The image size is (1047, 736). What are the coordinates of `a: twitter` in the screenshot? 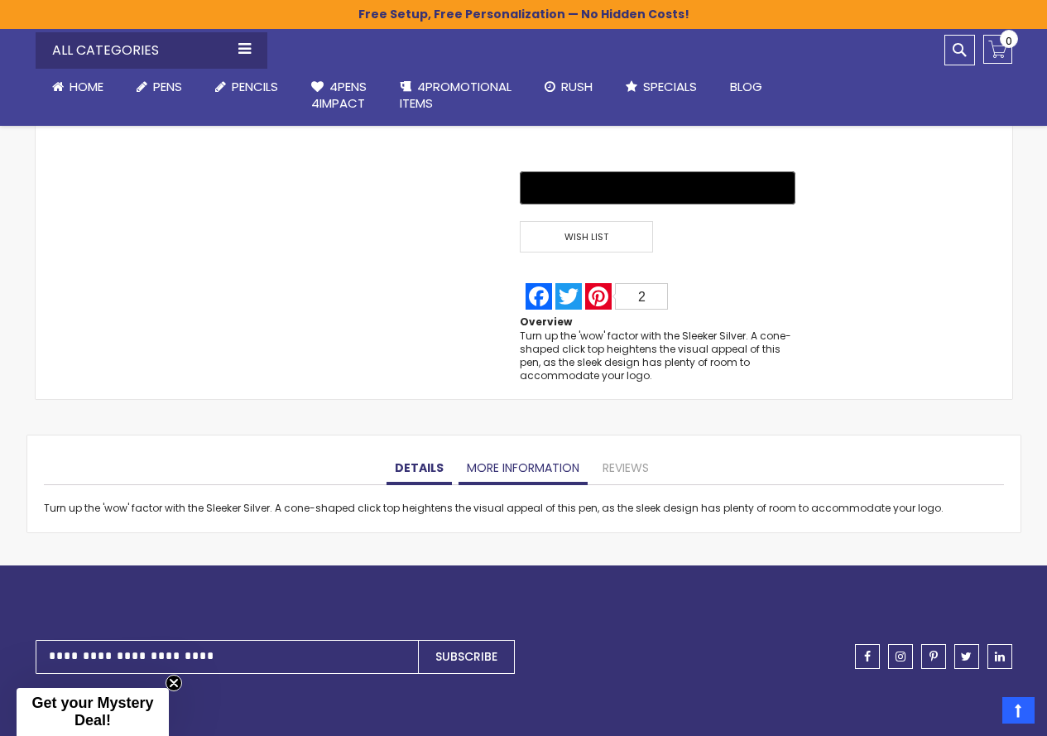 It's located at (967, 657).